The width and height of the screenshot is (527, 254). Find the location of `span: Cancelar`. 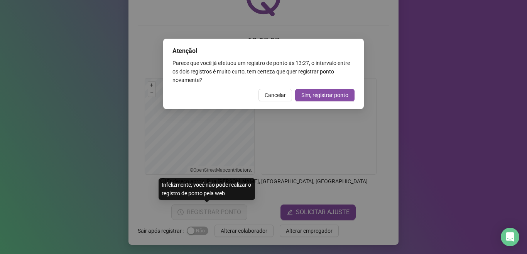

span: Cancelar is located at coordinates (275, 95).